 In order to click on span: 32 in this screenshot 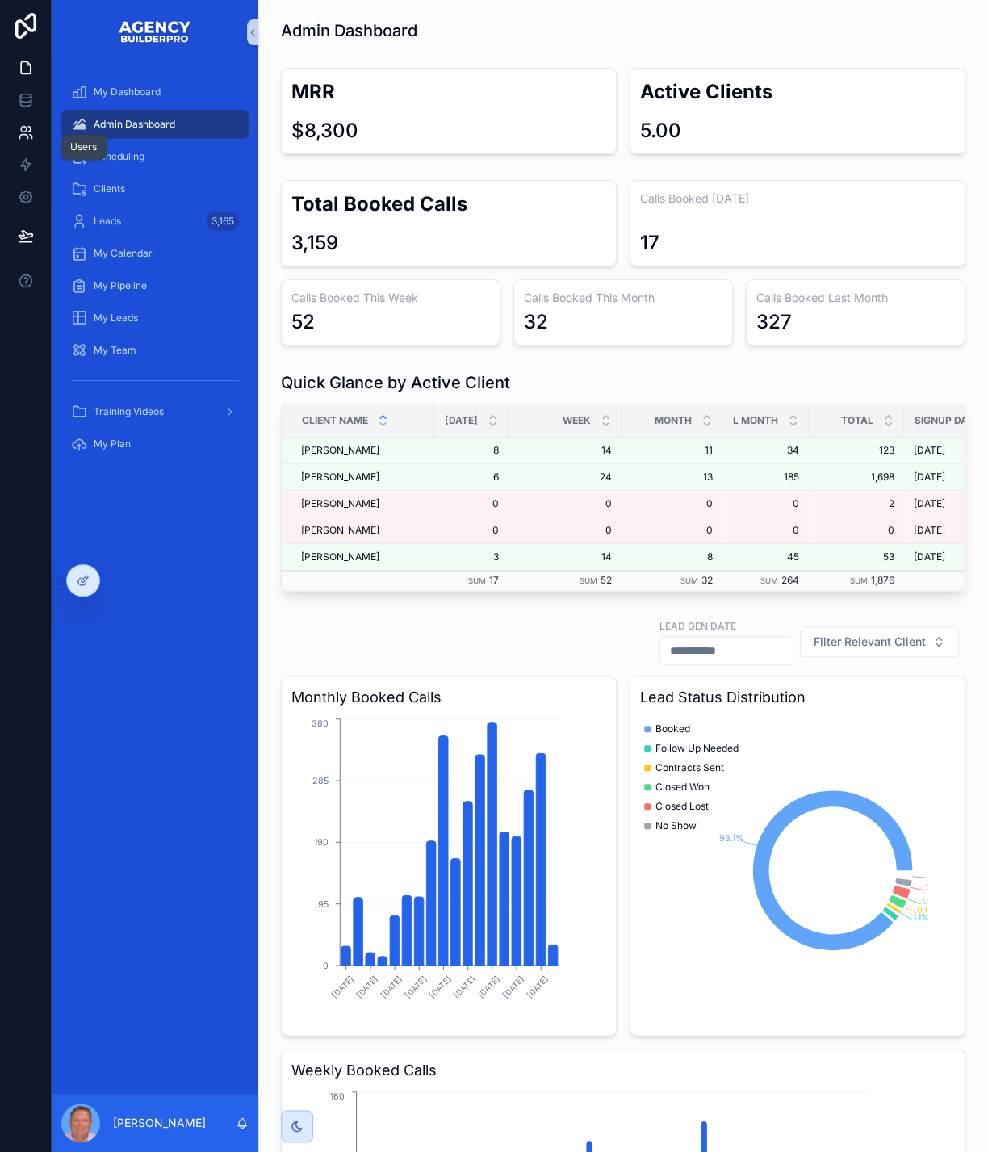, I will do `click(707, 579)`.